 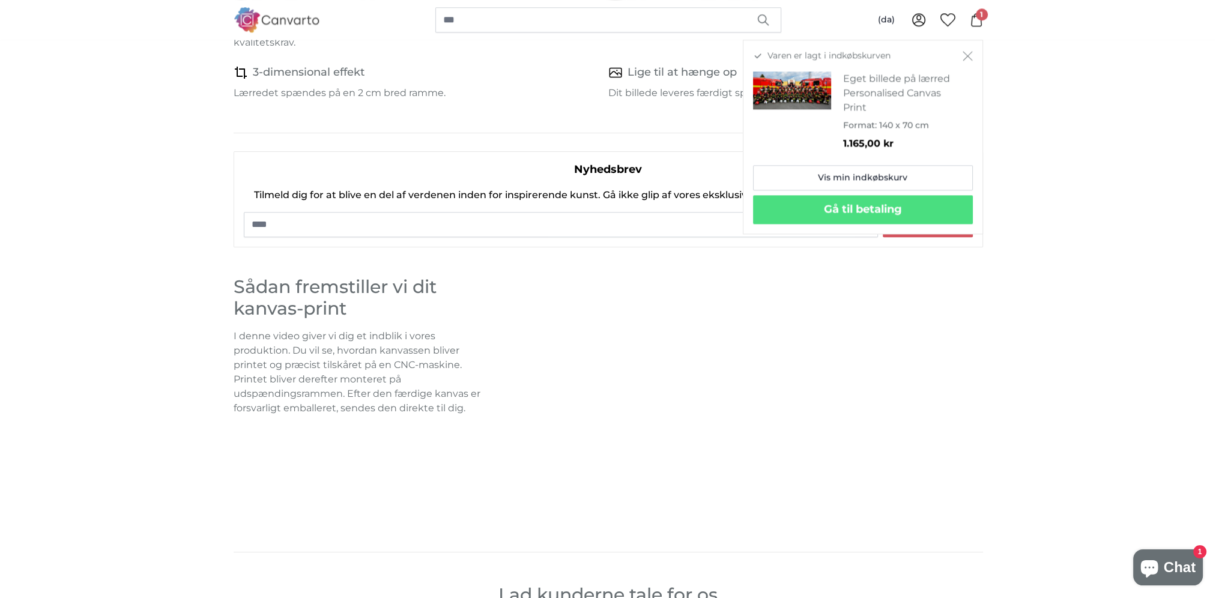 What do you see at coordinates (863, 178) in the screenshot?
I see `a: Vis min indkøbskurv` at bounding box center [863, 178].